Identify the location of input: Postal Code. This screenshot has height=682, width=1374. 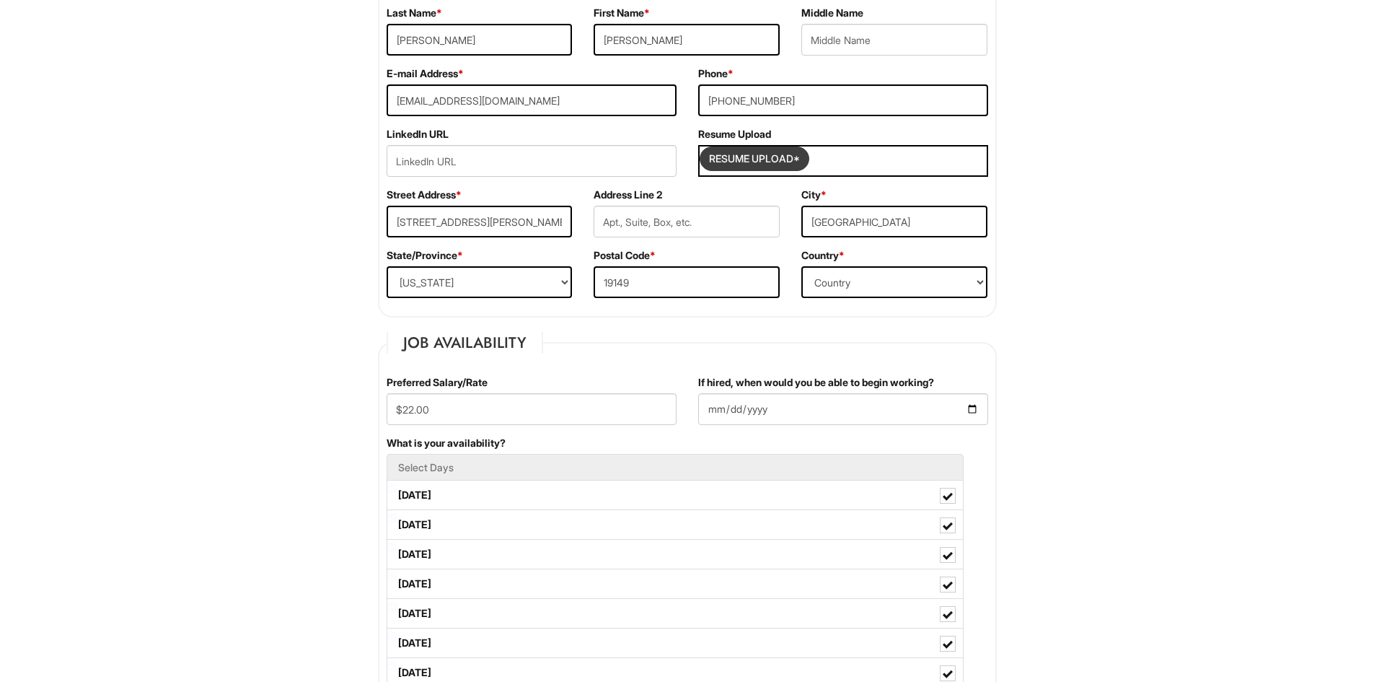
(687, 282).